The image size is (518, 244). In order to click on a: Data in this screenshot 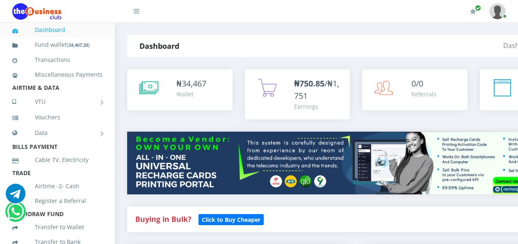, I will do `click(57, 133)`.